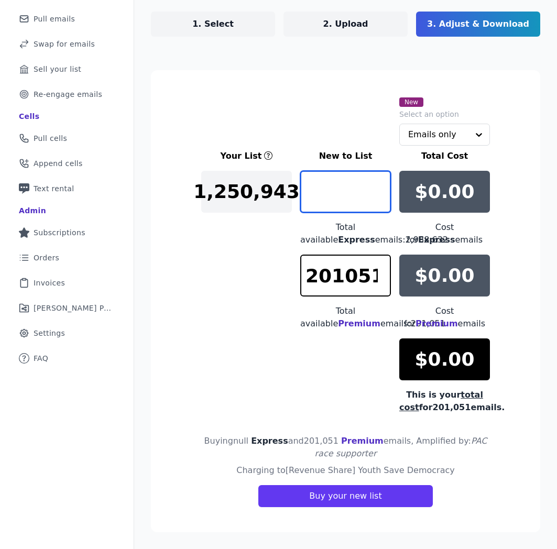 This screenshot has width=557, height=549. I want to click on div: Total available emails: 201,051, so click(345, 318).